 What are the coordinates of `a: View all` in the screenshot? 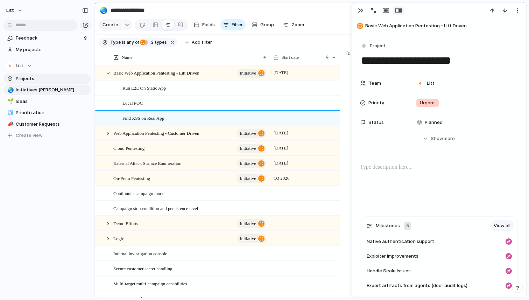 It's located at (502, 226).